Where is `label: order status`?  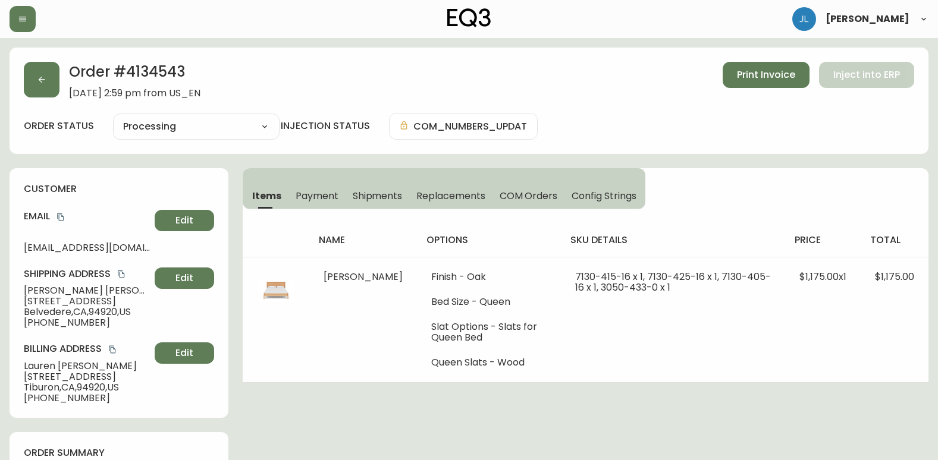
label: order status is located at coordinates (59, 126).